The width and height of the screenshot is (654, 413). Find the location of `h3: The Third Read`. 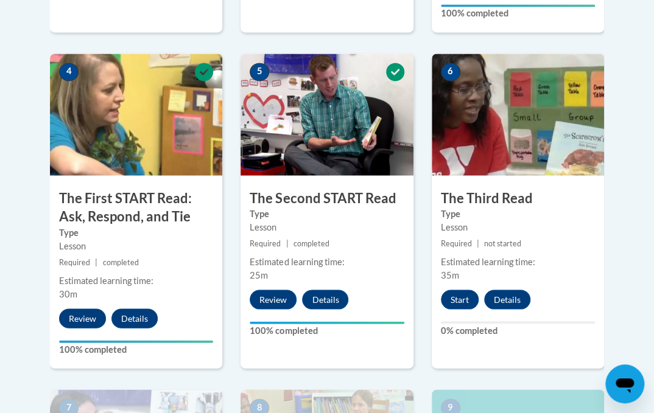

h3: The Third Read is located at coordinates (518, 198).